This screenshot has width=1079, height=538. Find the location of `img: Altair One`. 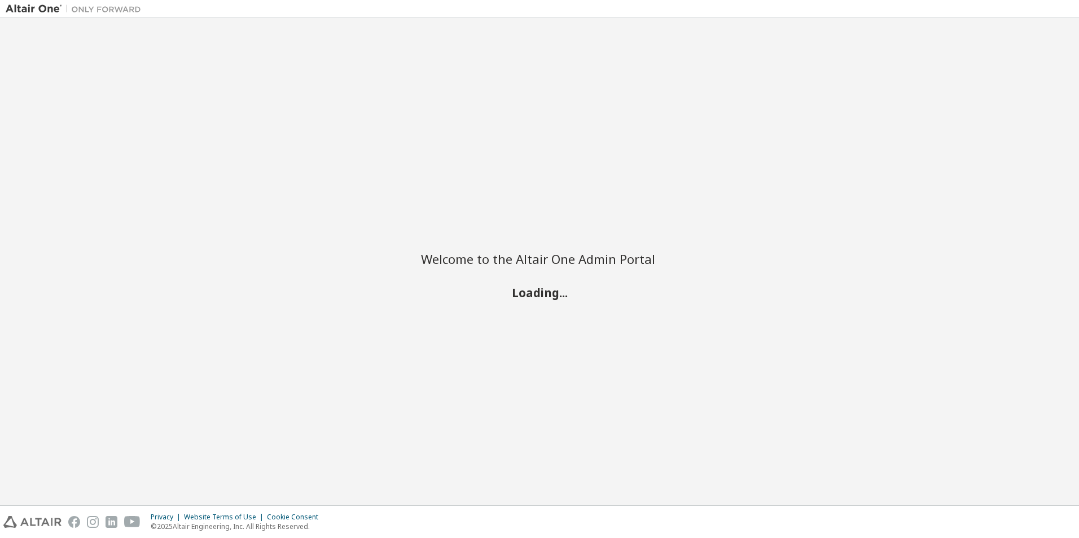

img: Altair One is located at coordinates (76, 9).